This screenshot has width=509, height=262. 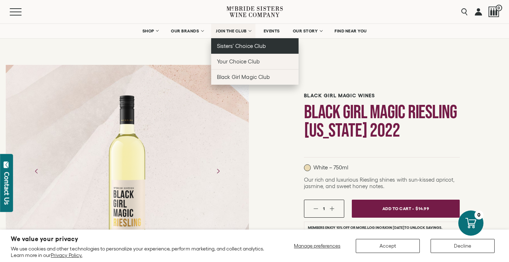 I want to click on a: SHOP, so click(x=150, y=31).